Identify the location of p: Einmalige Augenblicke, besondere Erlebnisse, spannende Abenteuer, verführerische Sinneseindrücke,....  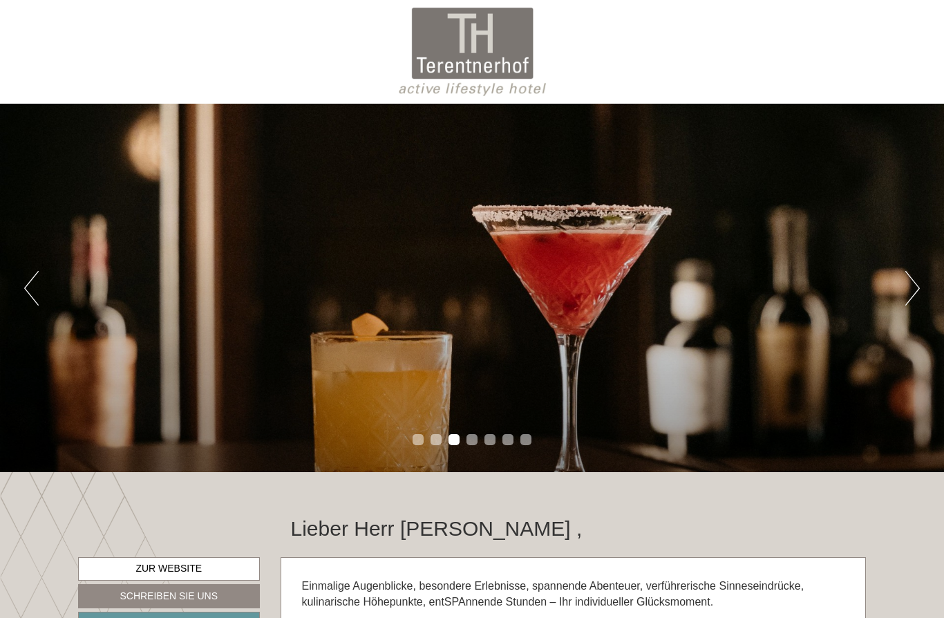
(574, 595).